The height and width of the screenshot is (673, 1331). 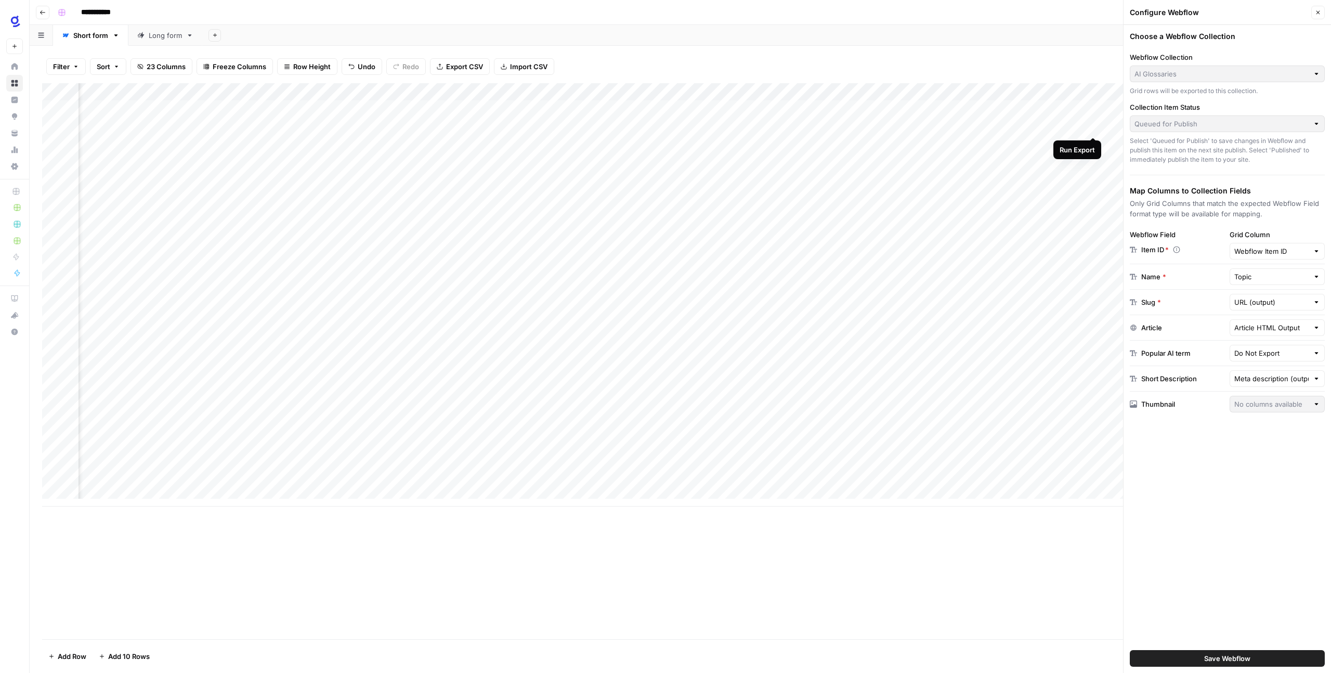 What do you see at coordinates (15, 315) in the screenshot?
I see `button: What's new?` at bounding box center [15, 315].